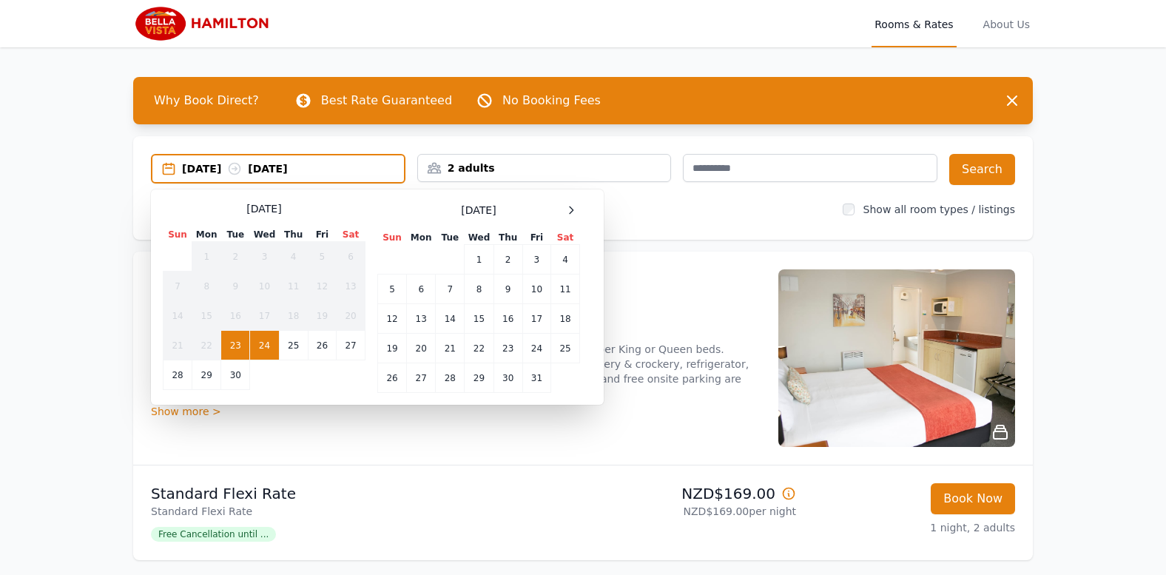  What do you see at coordinates (551, 101) in the screenshot?
I see `p: No Booking Fees` at bounding box center [551, 101].